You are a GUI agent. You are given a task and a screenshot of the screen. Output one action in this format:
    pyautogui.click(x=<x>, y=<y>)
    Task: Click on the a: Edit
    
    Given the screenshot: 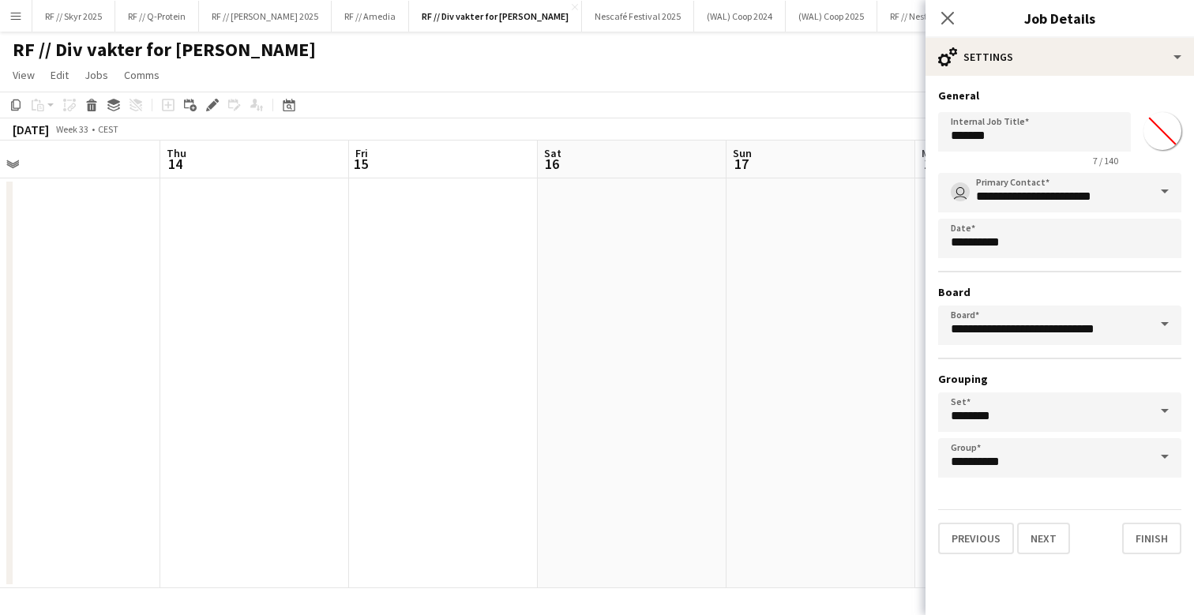 What is the action you would take?
    pyautogui.click(x=59, y=75)
    